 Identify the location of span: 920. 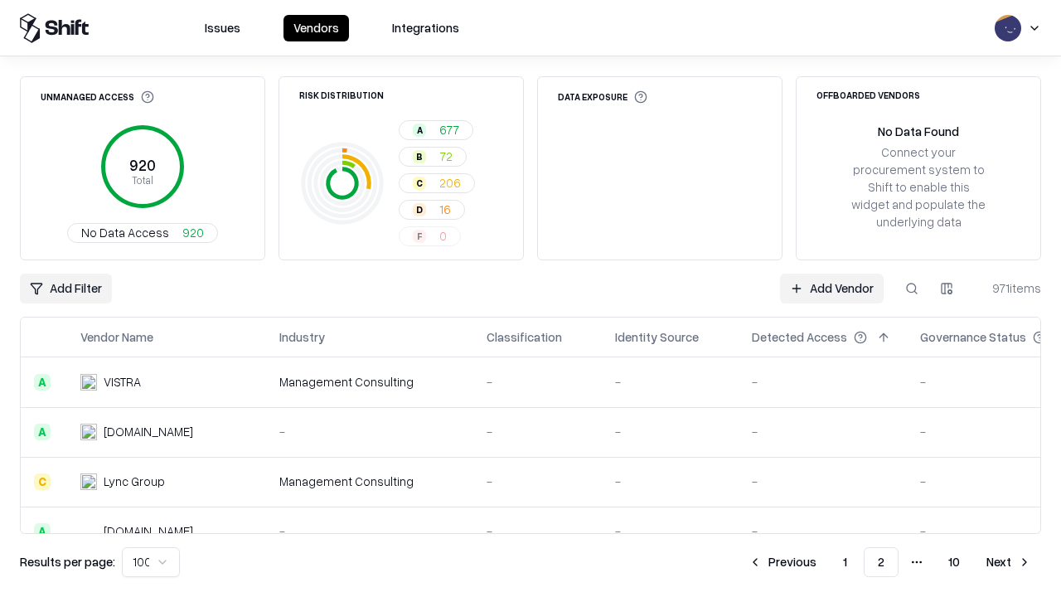
(193, 232).